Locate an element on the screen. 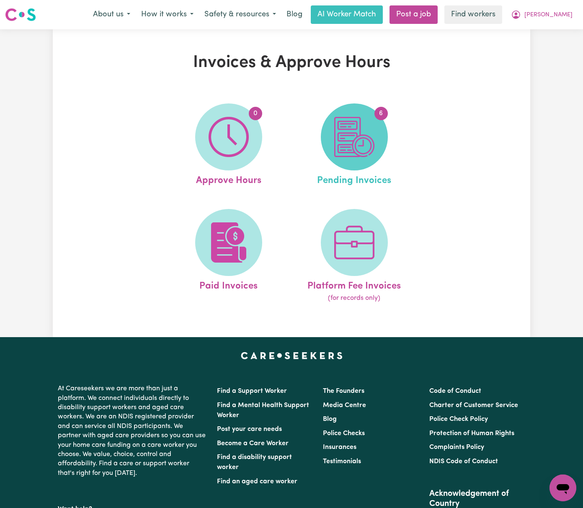 The image size is (583, 508). button: How it works is located at coordinates (167, 15).